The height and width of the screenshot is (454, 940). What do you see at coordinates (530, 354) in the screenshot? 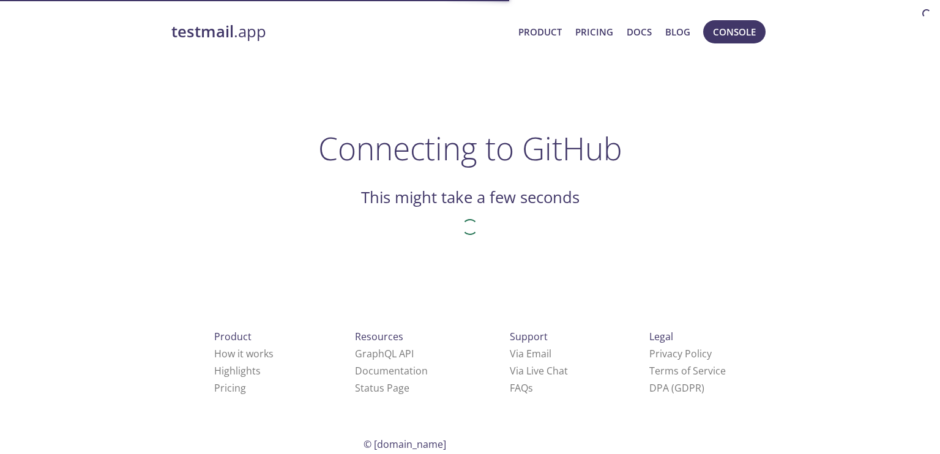
I see `a: Via Email` at bounding box center [530, 354].